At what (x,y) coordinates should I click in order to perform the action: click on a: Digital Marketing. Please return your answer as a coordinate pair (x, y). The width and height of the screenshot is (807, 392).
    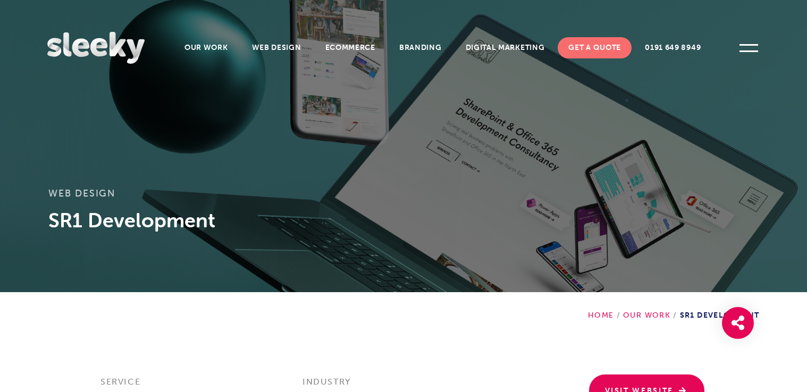
    Looking at the image, I should click on (505, 48).